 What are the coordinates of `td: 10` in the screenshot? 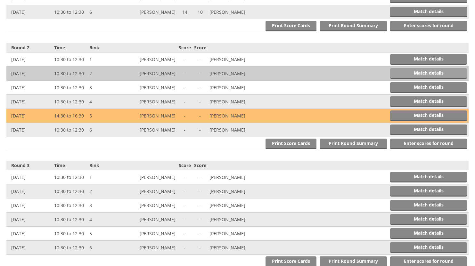 It's located at (200, 12).